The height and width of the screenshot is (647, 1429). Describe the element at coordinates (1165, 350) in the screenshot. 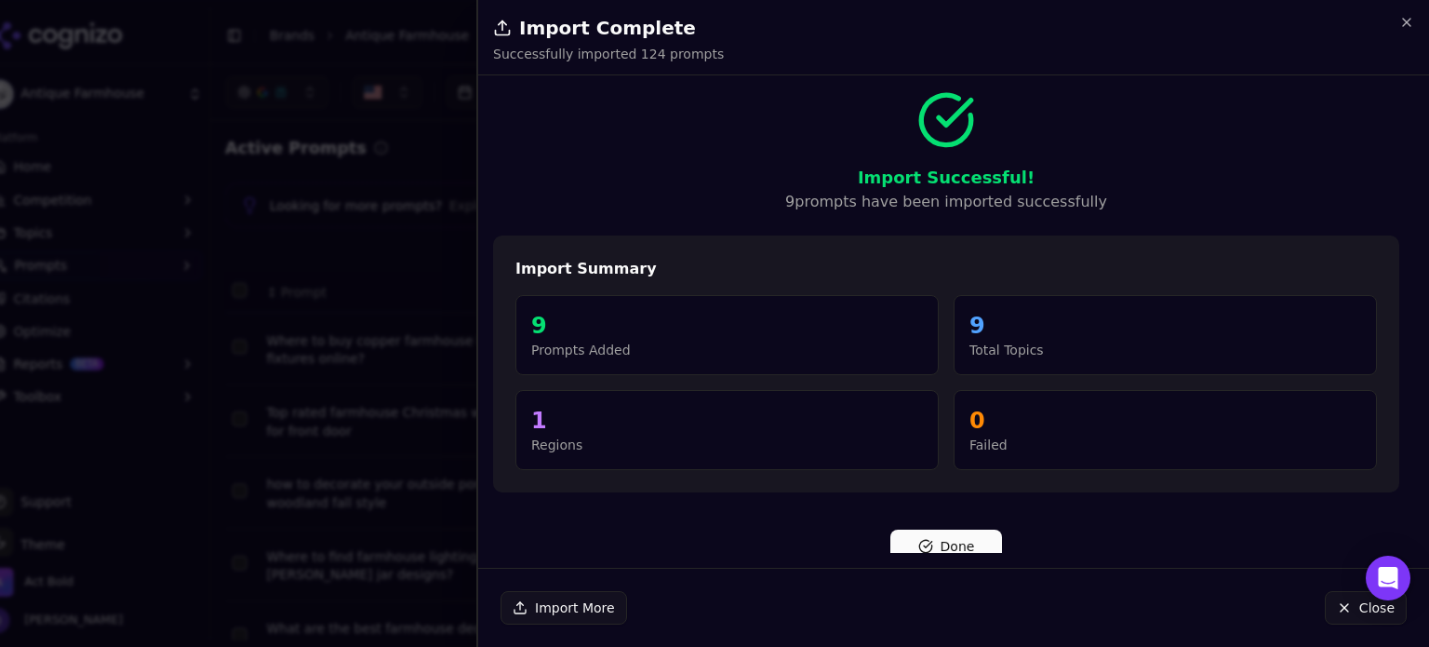

I see `div: Total Topics` at that location.